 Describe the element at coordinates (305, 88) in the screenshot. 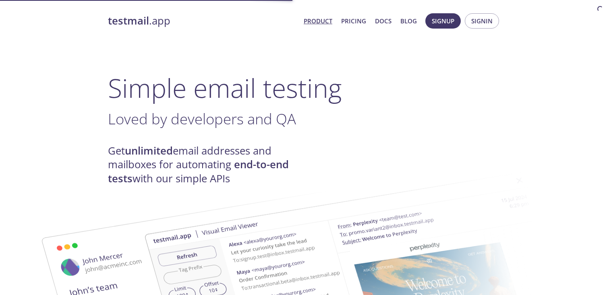

I see `h1: Simple email testing` at that location.